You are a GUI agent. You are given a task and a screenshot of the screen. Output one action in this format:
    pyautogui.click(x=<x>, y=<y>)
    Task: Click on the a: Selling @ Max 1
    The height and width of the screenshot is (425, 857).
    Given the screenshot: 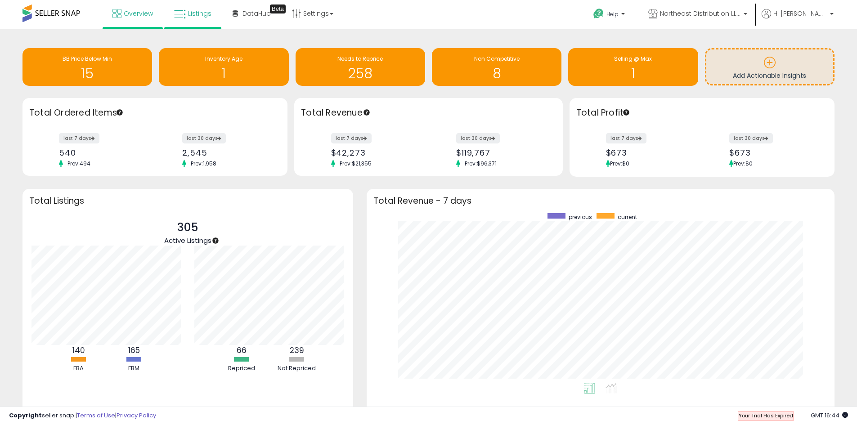 What is the action you would take?
    pyautogui.click(x=633, y=67)
    